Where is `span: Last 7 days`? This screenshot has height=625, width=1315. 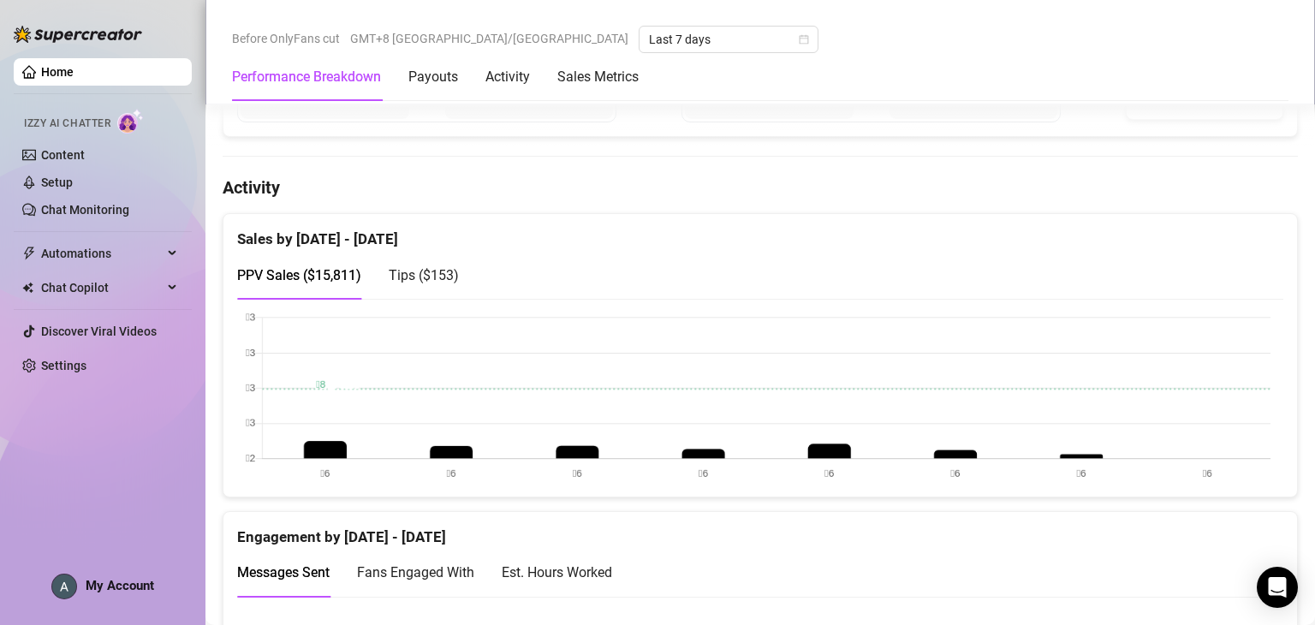 span: Last 7 days is located at coordinates (729, 39).